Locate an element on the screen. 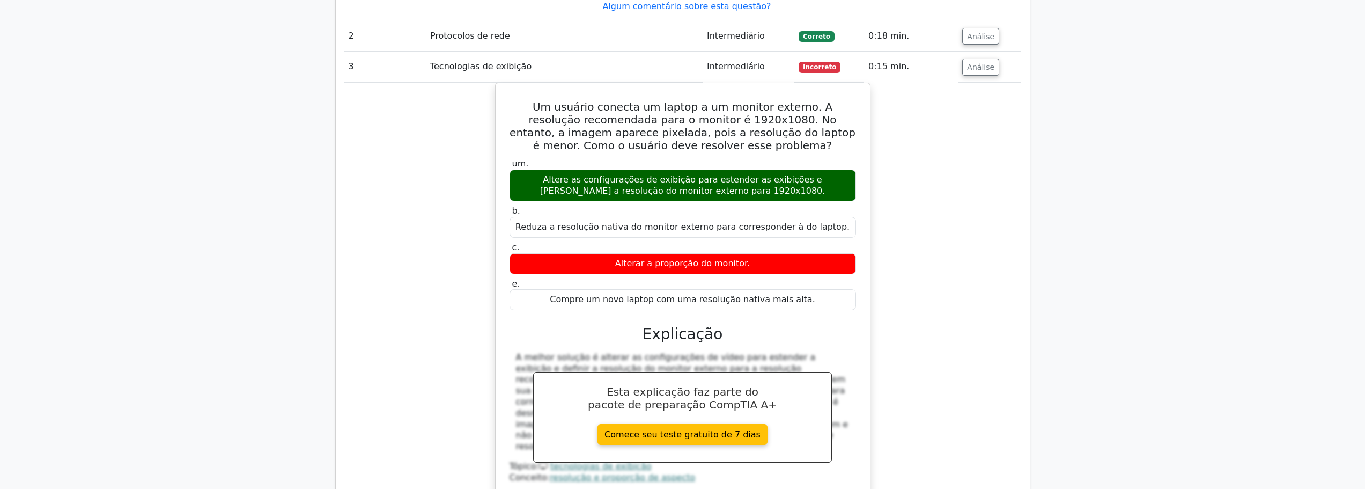  a: Comece seu teste gratuito de 7 dias is located at coordinates (682, 434).